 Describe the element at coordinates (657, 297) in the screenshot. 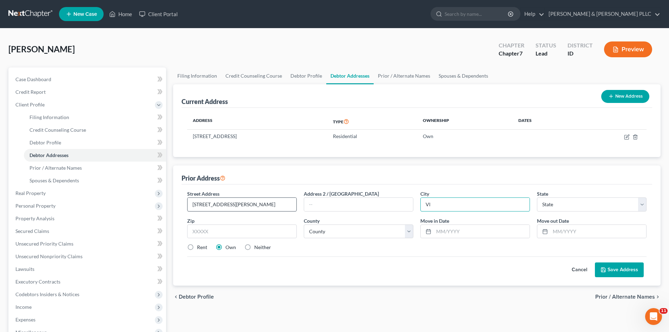

I see `i: chevron_right` at that location.